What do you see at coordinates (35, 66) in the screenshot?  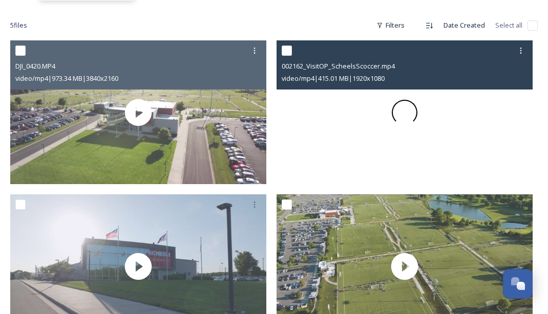 I see `span: DJI_0420.MP4` at bounding box center [35, 66].